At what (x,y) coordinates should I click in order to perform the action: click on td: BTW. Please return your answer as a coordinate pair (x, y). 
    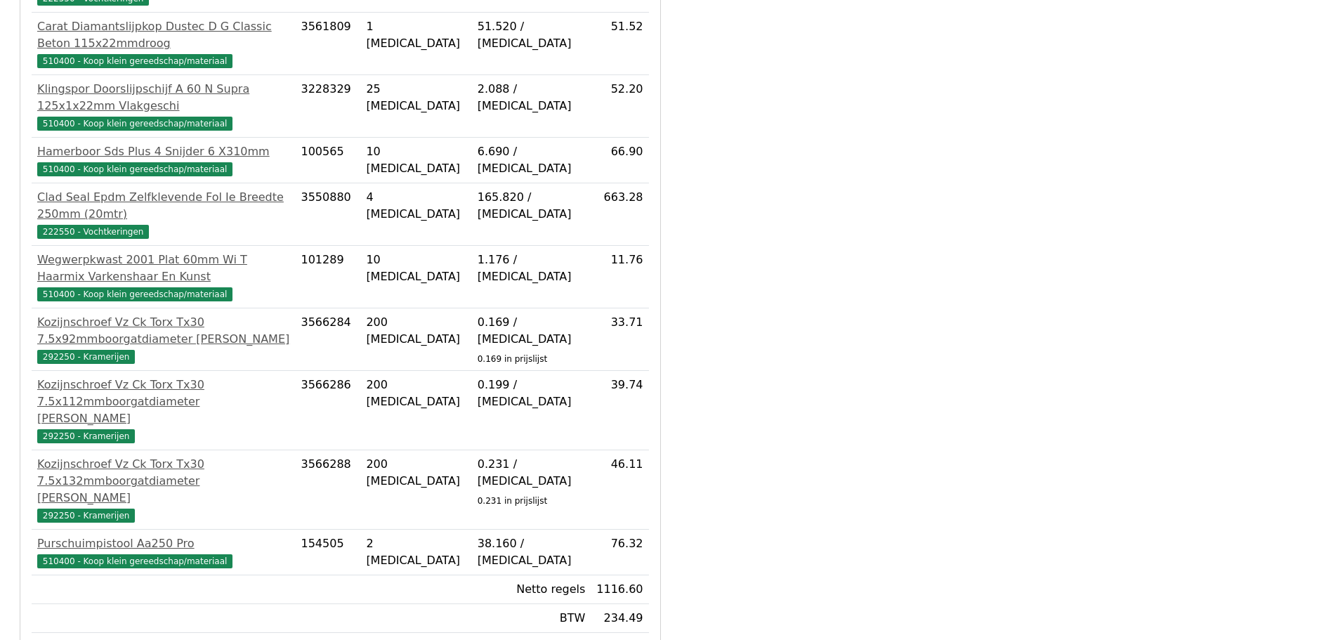
    Looking at the image, I should click on (532, 618).